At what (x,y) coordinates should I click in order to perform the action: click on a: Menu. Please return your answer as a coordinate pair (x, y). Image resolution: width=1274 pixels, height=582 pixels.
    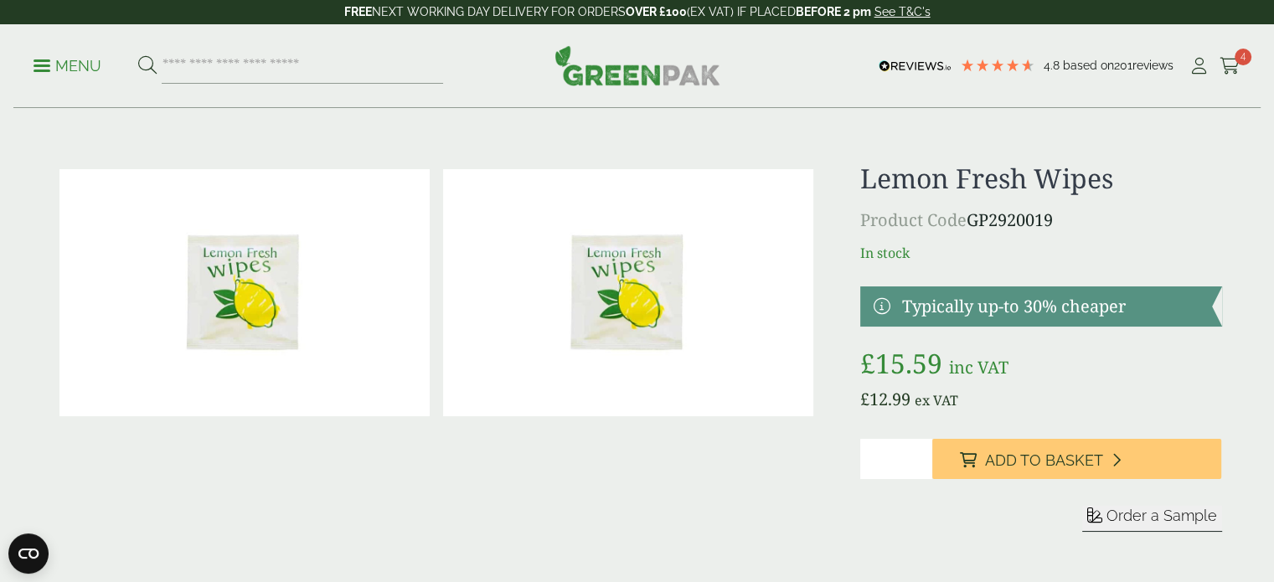
    Looking at the image, I should click on (67, 64).